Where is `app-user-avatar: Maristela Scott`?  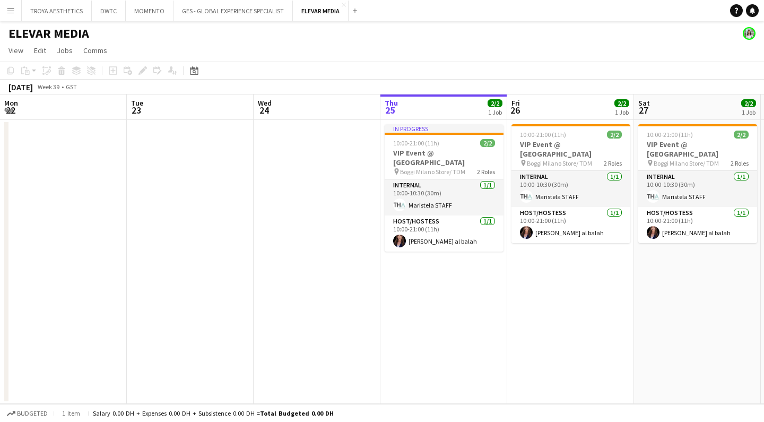
app-user-avatar: Maristela Scott is located at coordinates (749, 33).